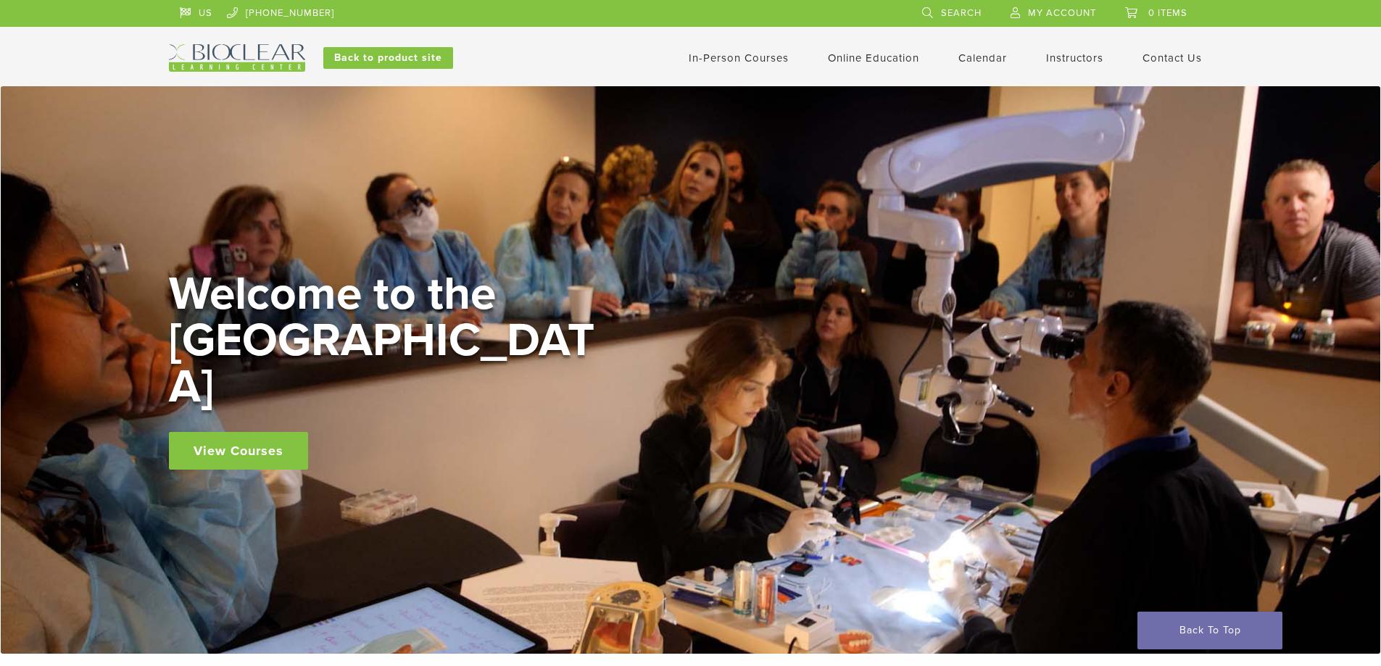 The image size is (1381, 666). I want to click on a: Contact Us, so click(1172, 58).